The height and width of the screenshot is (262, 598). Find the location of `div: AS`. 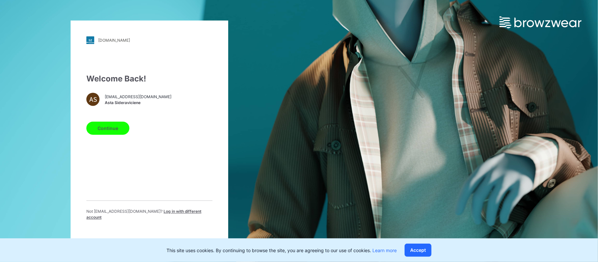

div: AS is located at coordinates (93, 100).